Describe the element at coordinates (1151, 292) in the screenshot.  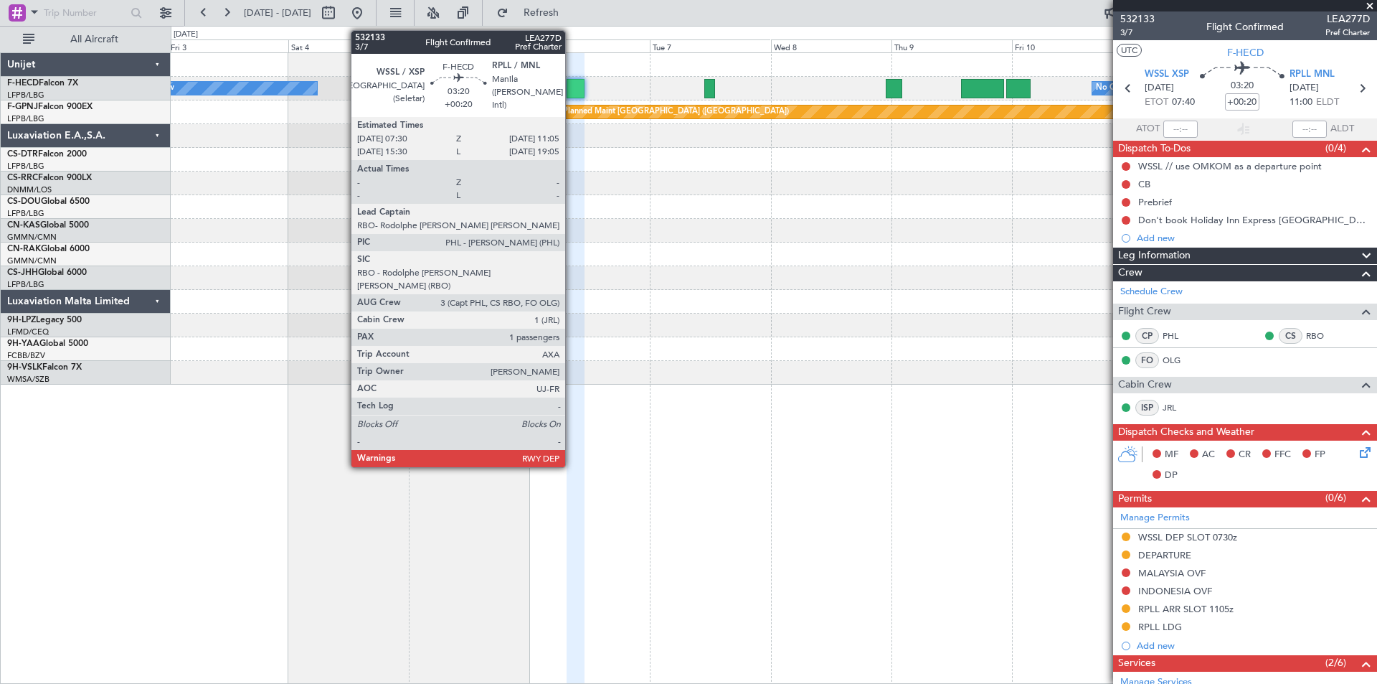
I see `a: Schedule Crew` at that location.